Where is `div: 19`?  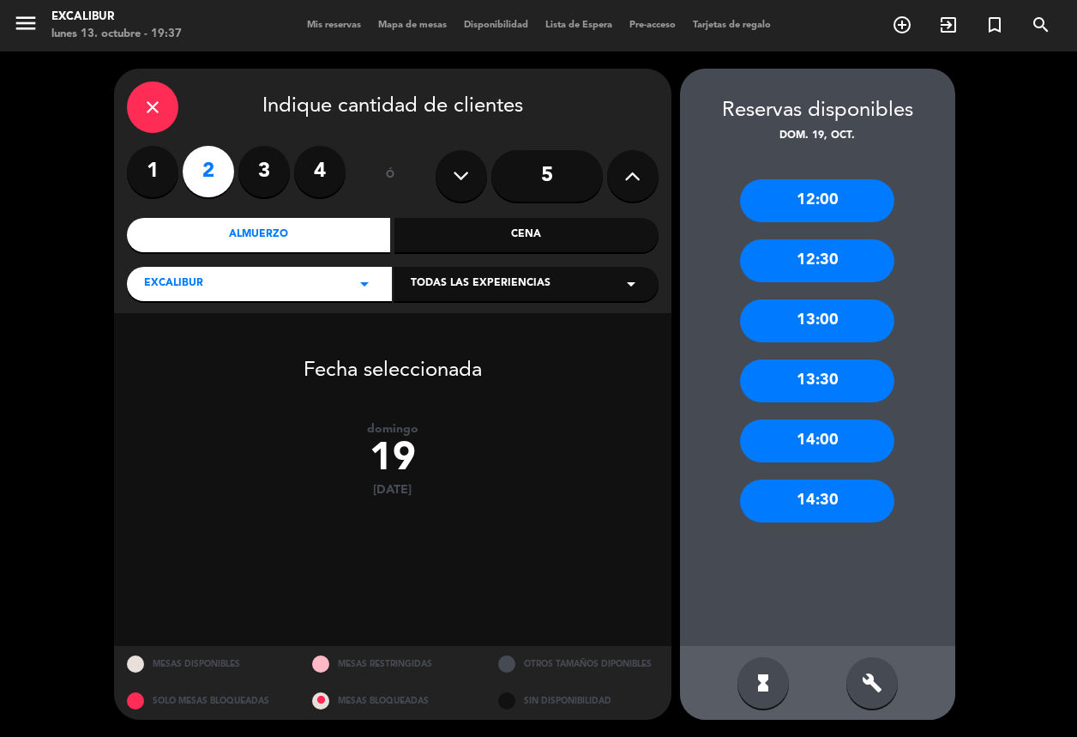
div: 19 is located at coordinates (393, 460).